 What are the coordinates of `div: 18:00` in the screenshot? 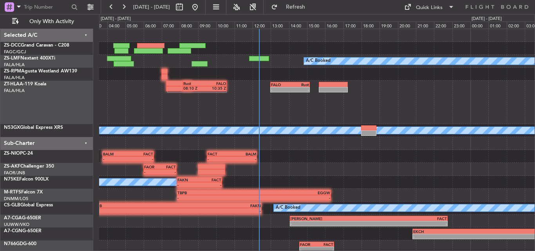 It's located at (370, 25).